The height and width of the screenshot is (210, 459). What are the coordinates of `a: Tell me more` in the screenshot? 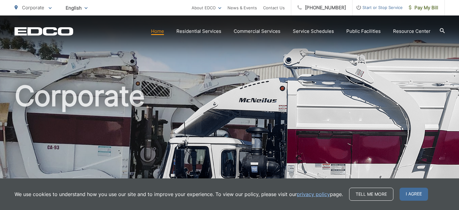 It's located at (371, 194).